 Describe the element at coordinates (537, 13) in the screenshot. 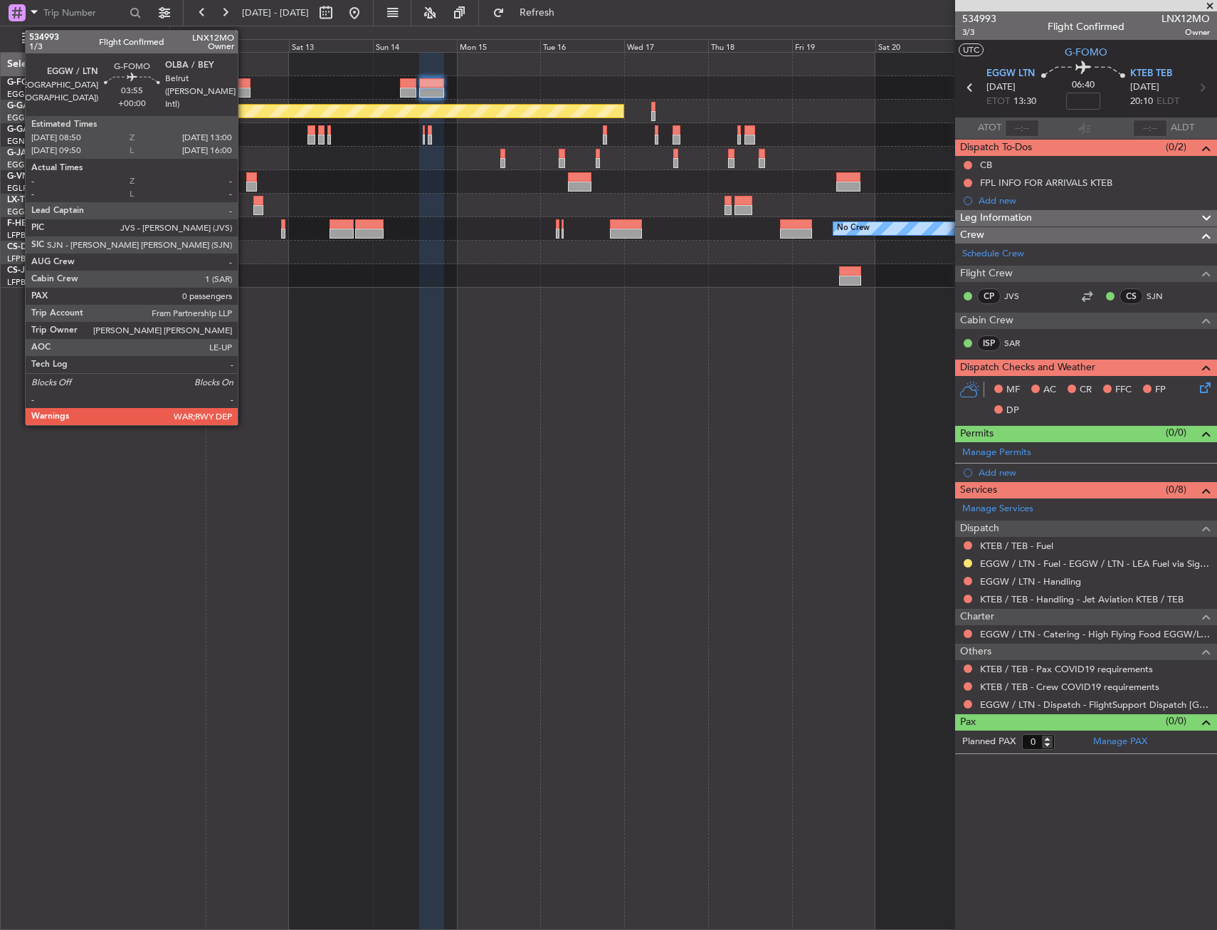

I see `span: Refresh` at that location.